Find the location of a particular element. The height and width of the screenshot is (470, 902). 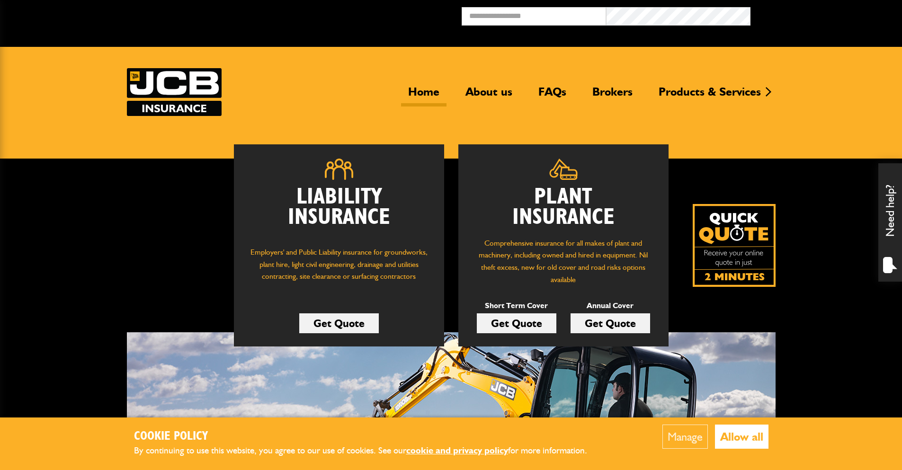

a: Home is located at coordinates (424, 96).